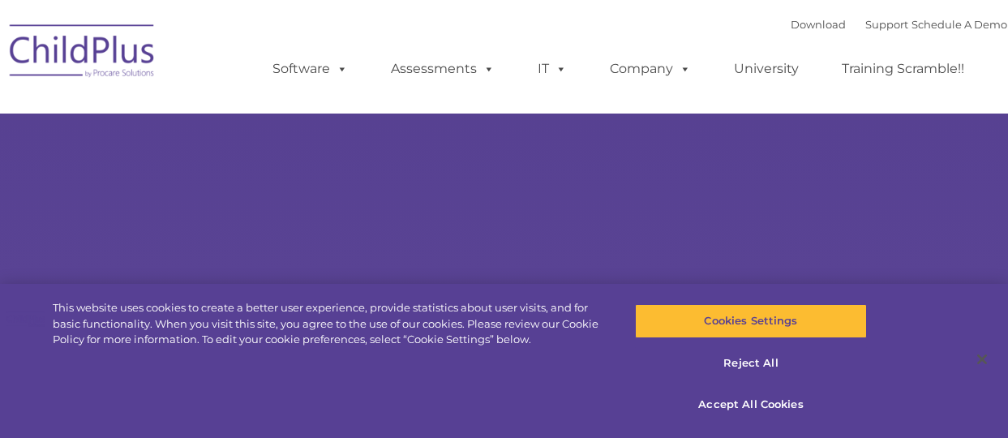 The height and width of the screenshot is (438, 1008). What do you see at coordinates (552, 69) in the screenshot?
I see `a: IT` at bounding box center [552, 69].